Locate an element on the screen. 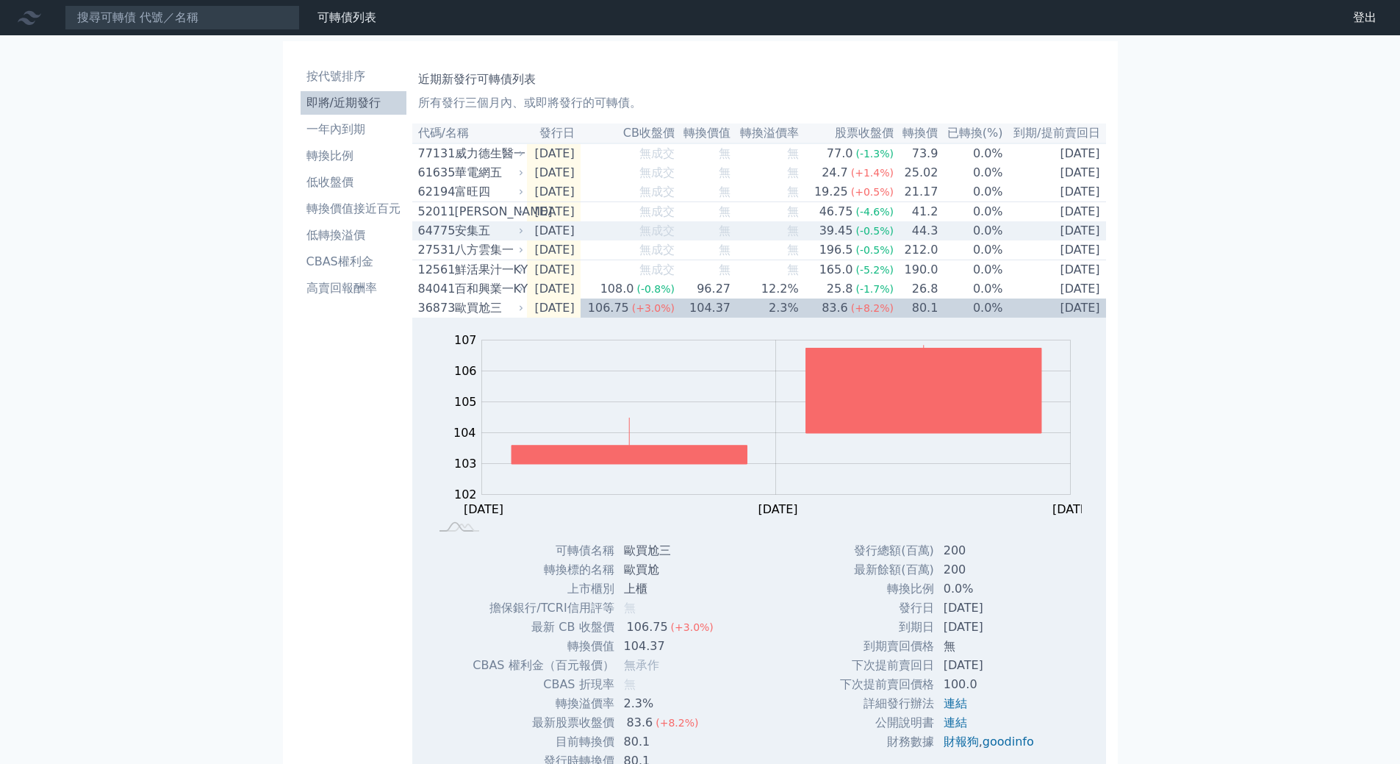  span: (+3.0%) is located at coordinates (692, 627).